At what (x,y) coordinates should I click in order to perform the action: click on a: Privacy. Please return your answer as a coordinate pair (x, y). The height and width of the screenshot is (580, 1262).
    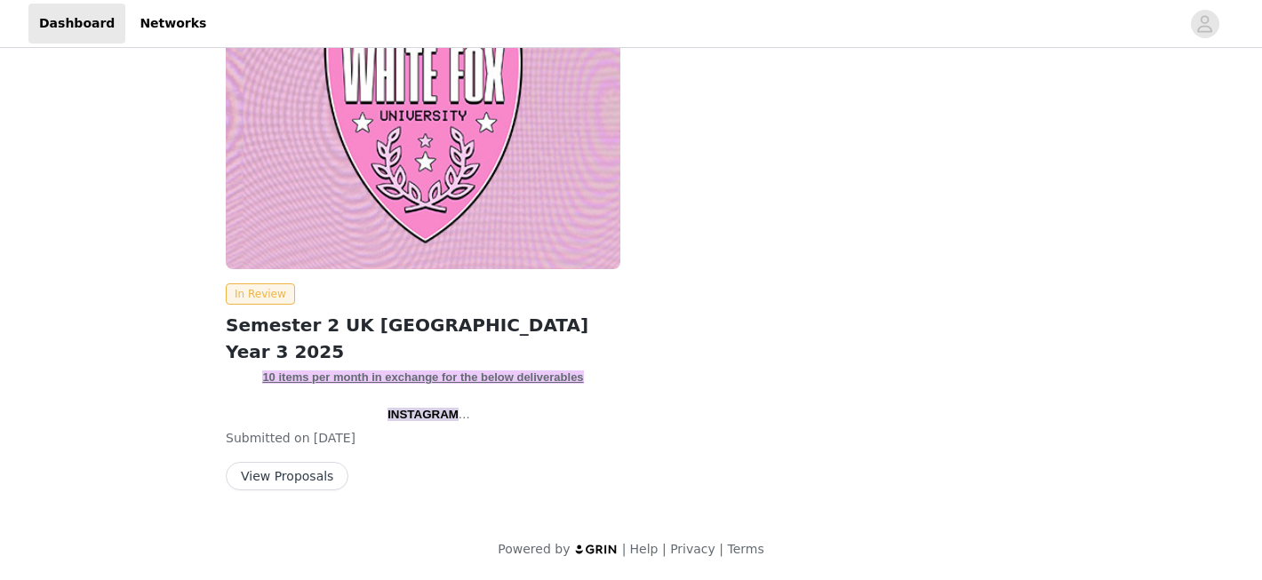
    Looking at the image, I should click on (692, 549).